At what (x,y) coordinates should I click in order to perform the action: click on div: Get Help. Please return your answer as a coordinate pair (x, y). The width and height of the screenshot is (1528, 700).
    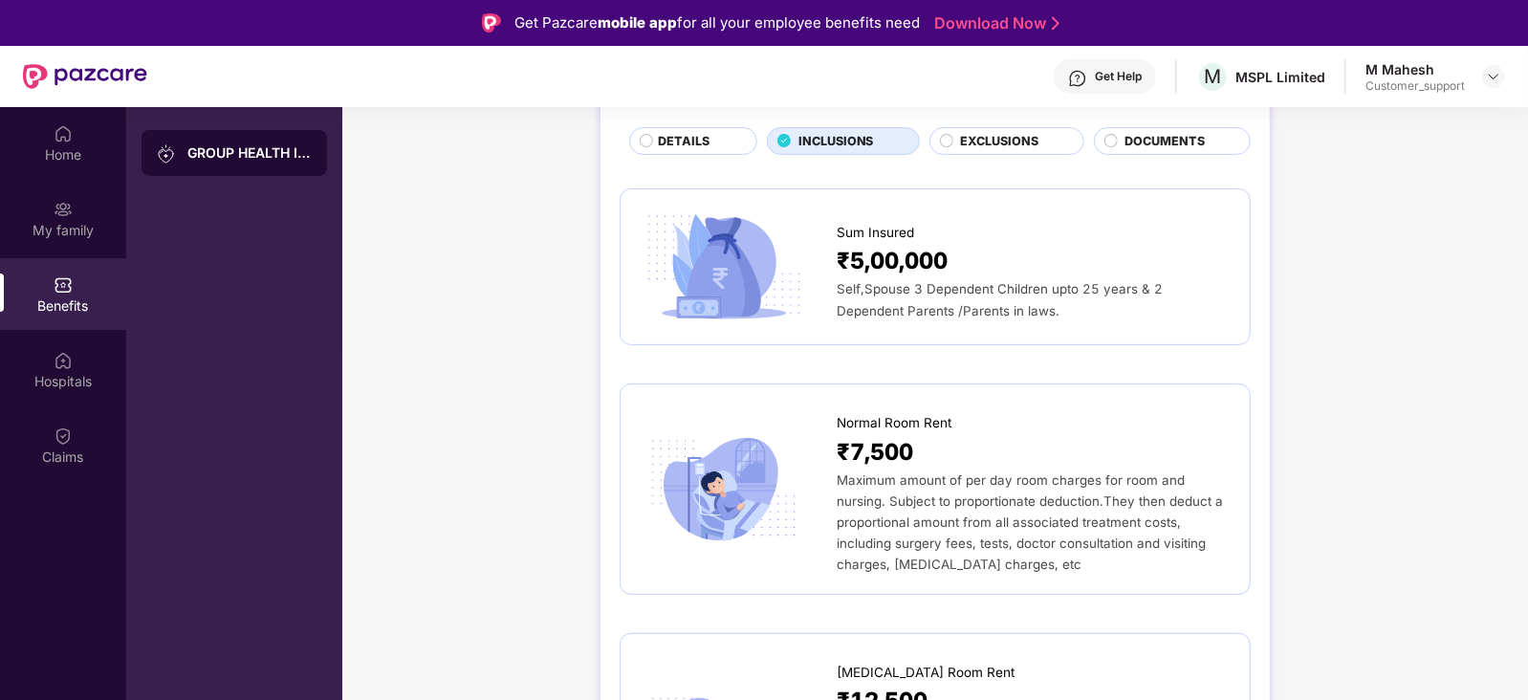
    Looking at the image, I should click on (1118, 77).